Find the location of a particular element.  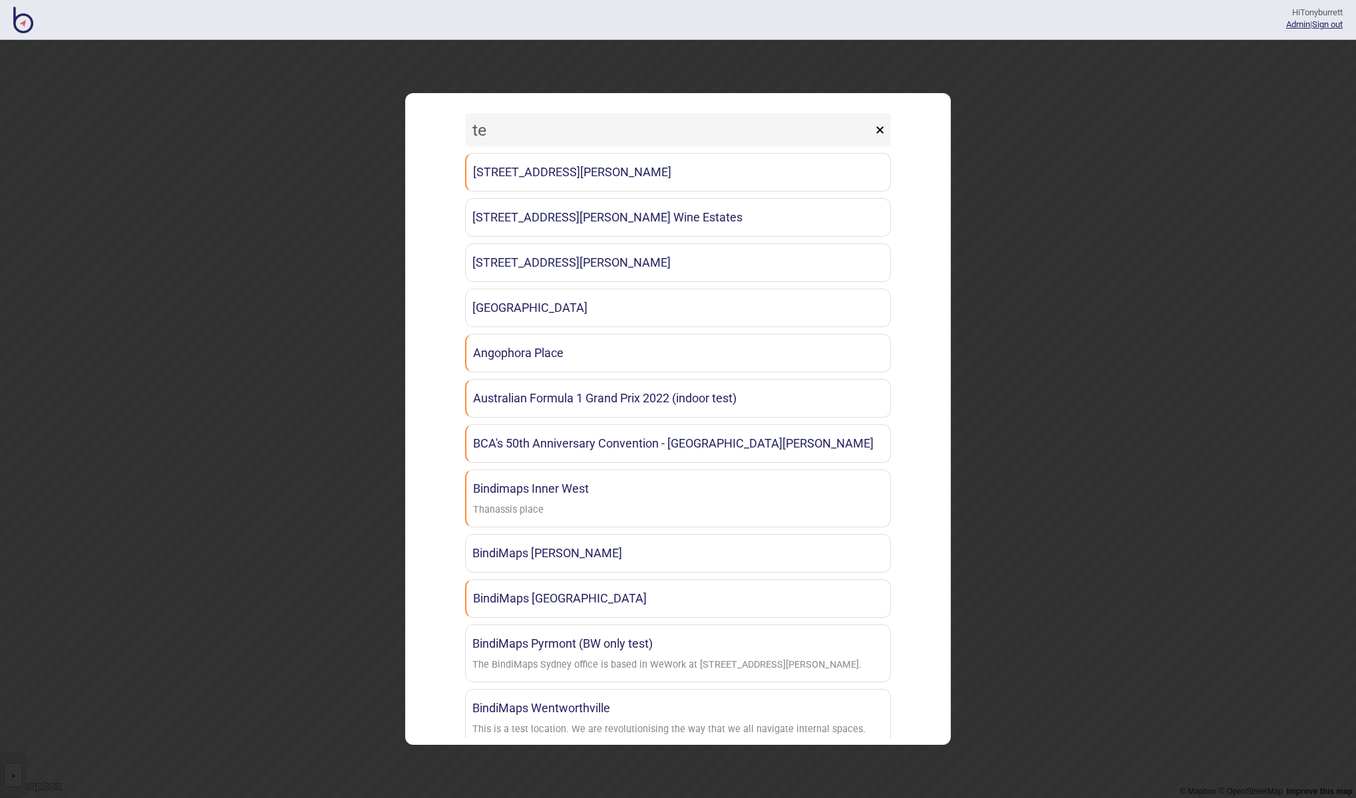

div: Hi Tonyburrett is located at coordinates (1314, 13).